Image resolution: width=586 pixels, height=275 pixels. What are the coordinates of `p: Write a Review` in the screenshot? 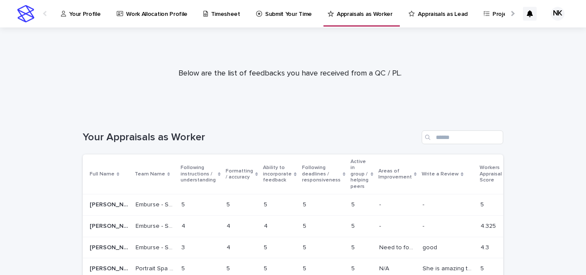 It's located at (440, 174).